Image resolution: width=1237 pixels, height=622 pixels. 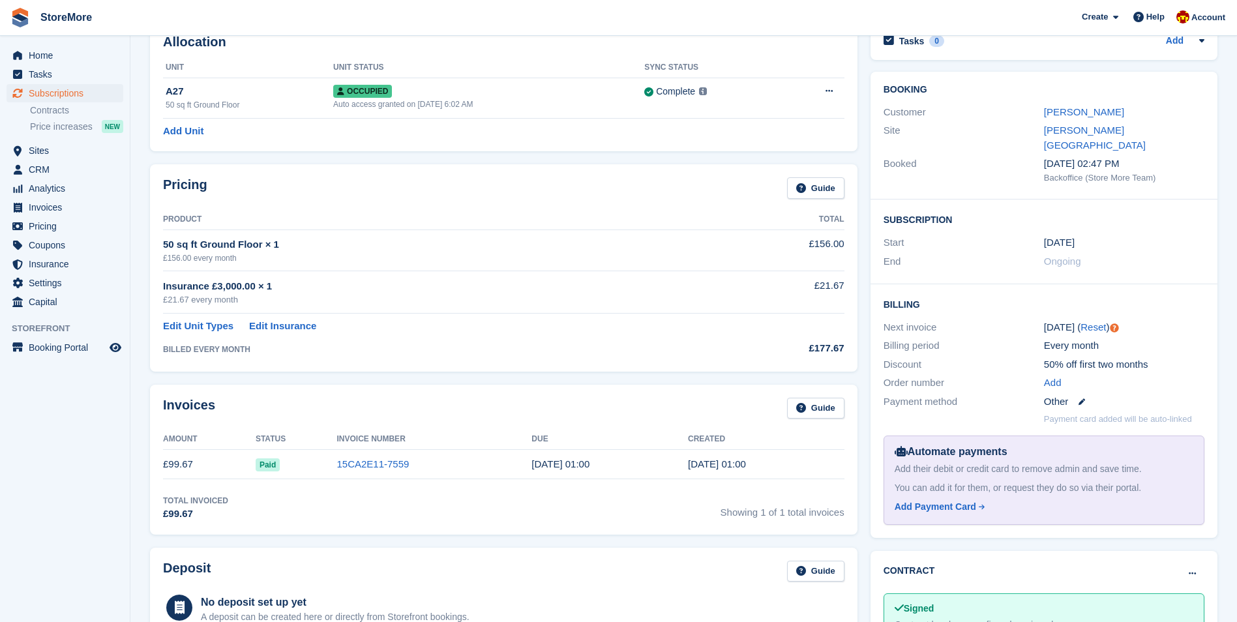 I want to click on span: Showing 1 of 1 total invoices, so click(x=783, y=508).